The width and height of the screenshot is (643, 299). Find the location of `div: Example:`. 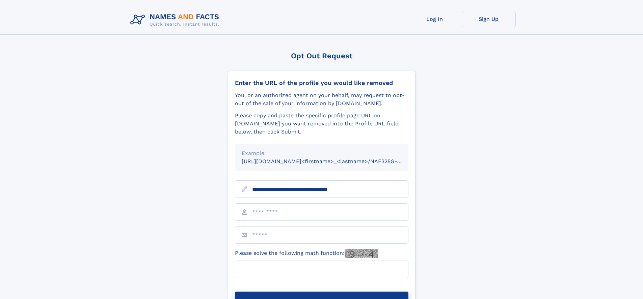

div: Example: is located at coordinates (322, 154).